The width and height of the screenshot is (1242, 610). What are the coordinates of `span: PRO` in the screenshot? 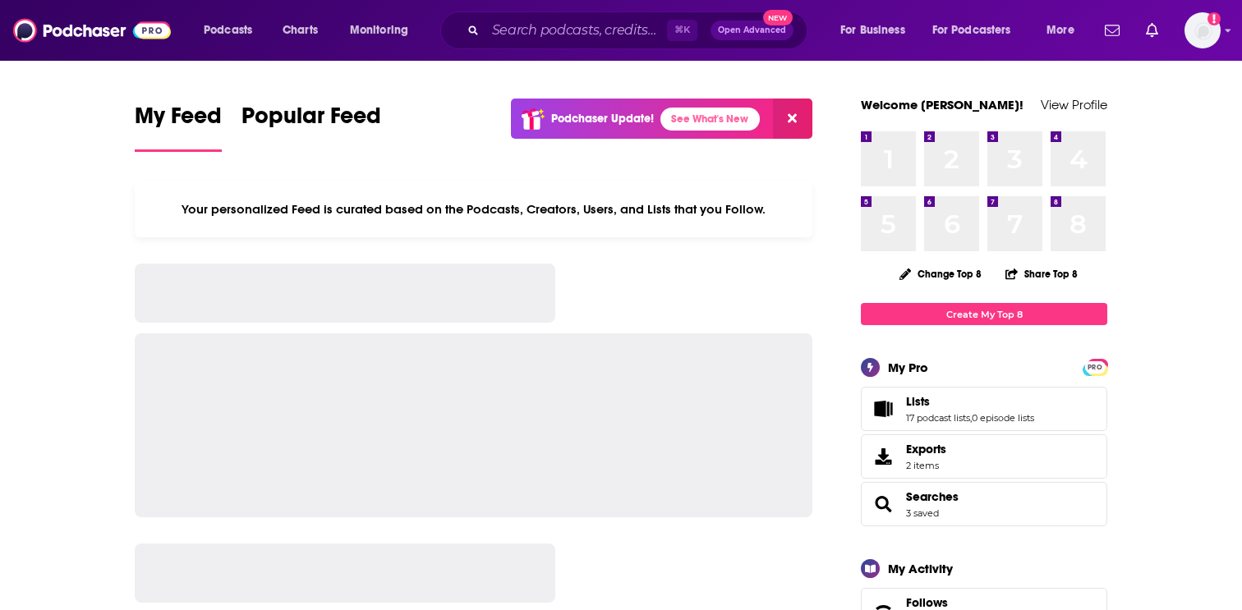 It's located at (1095, 367).